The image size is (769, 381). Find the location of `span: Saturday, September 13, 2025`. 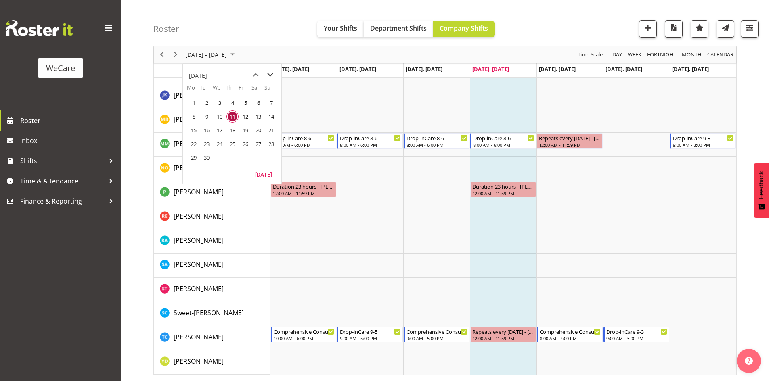

span: Saturday, September 13, 2025 is located at coordinates (258, 117).